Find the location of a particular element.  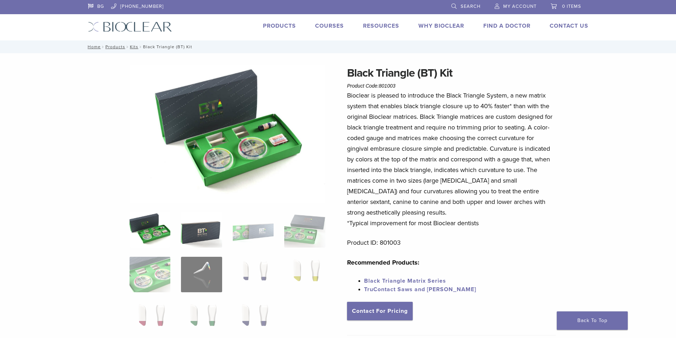

img: Black Triangle (BT) Kit - Image 9 is located at coordinates (150, 319).